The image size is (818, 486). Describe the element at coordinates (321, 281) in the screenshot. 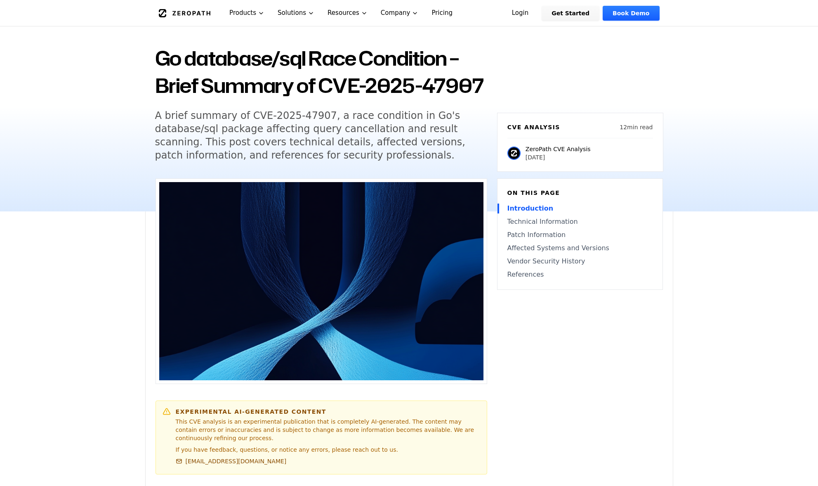

I see `img: Go database/sql Race Condition – Brief Summary of CVE-2025-47907` at that location.